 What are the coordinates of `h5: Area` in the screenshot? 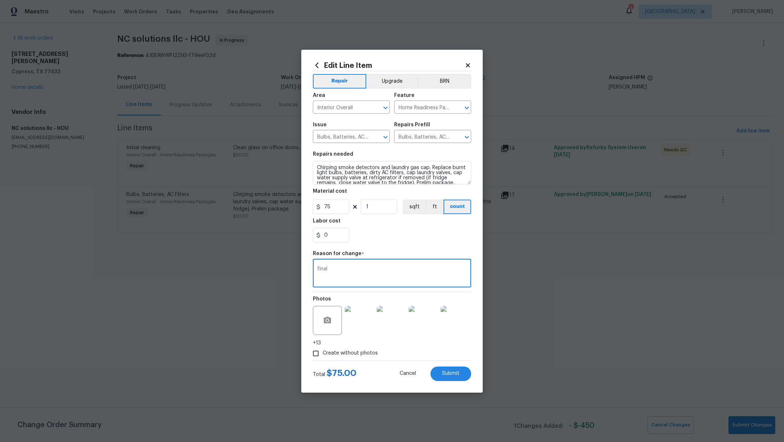 It's located at (319, 95).